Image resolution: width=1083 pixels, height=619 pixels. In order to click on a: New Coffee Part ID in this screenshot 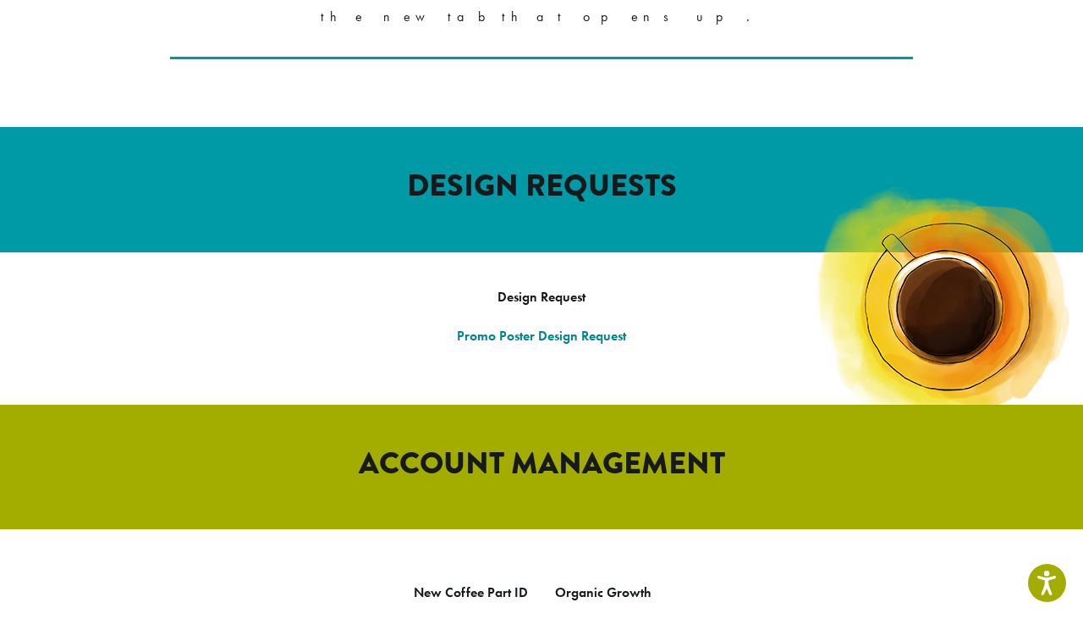, I will do `click(470, 591)`.